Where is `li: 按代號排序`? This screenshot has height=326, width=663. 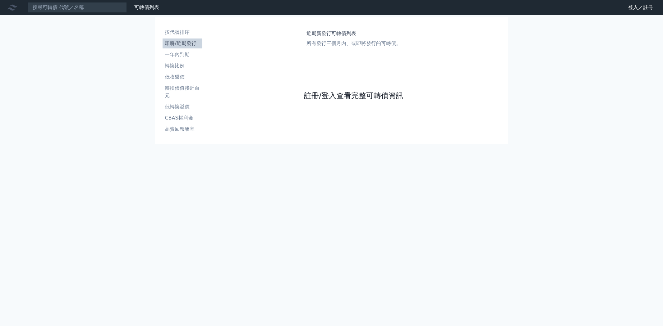 li: 按代號排序 is located at coordinates (182, 32).